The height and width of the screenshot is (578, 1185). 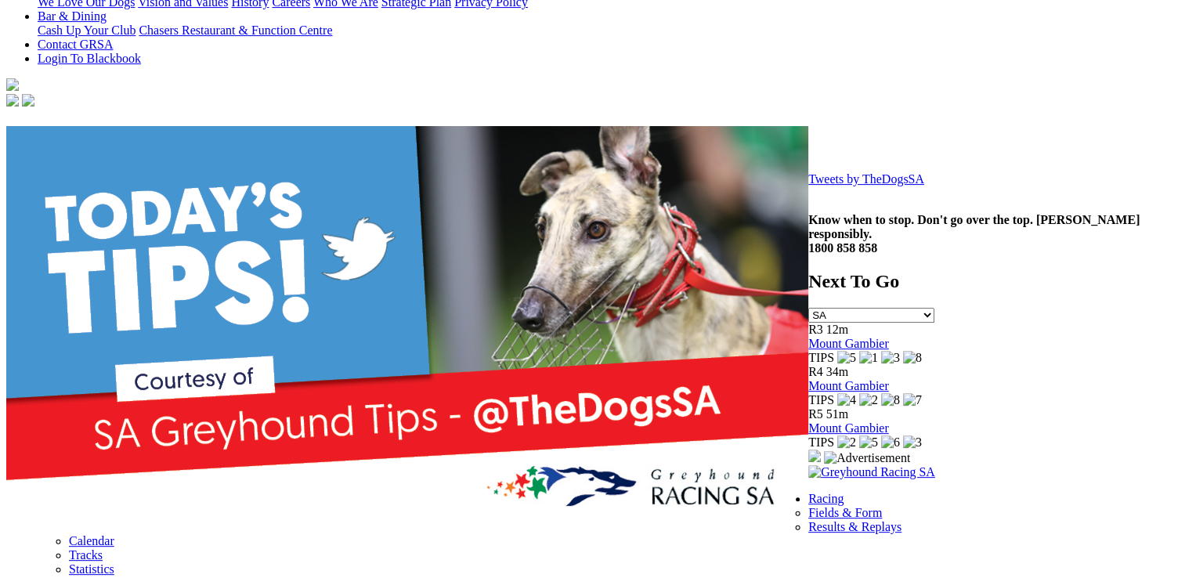 I want to click on span: R4, so click(x=815, y=371).